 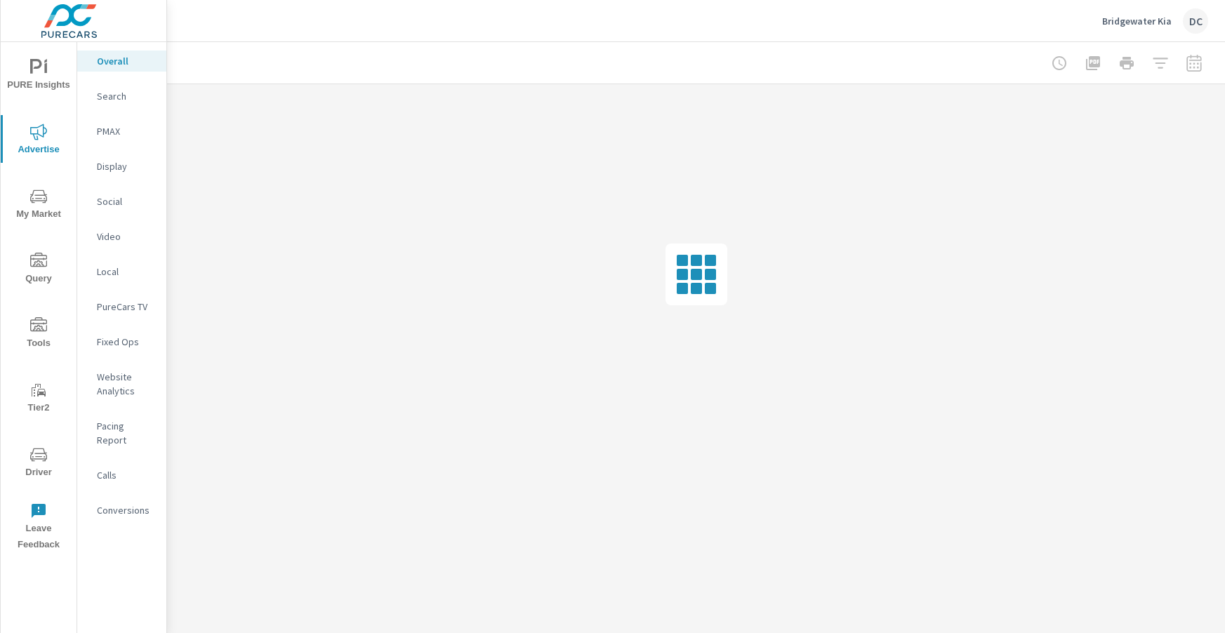 What do you see at coordinates (39, 270) in the screenshot?
I see `span: Query` at bounding box center [39, 270].